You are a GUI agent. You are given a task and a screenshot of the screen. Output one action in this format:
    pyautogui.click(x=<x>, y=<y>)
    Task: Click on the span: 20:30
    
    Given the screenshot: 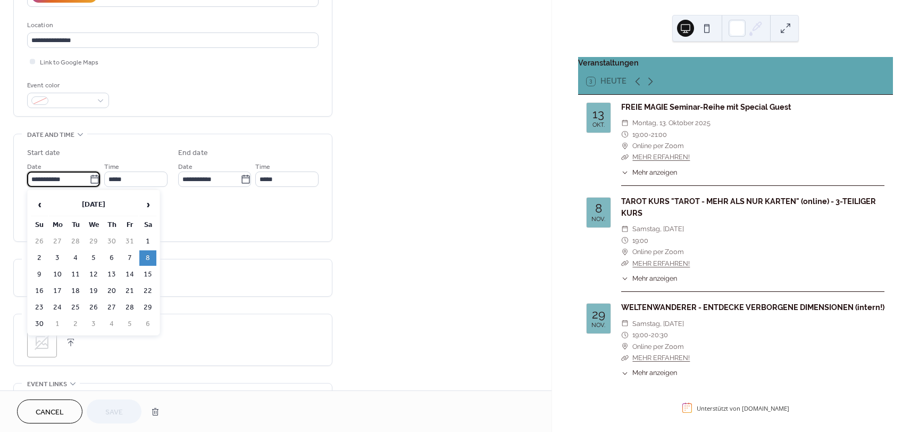 What is the action you would take?
    pyautogui.click(x=660, y=334)
    